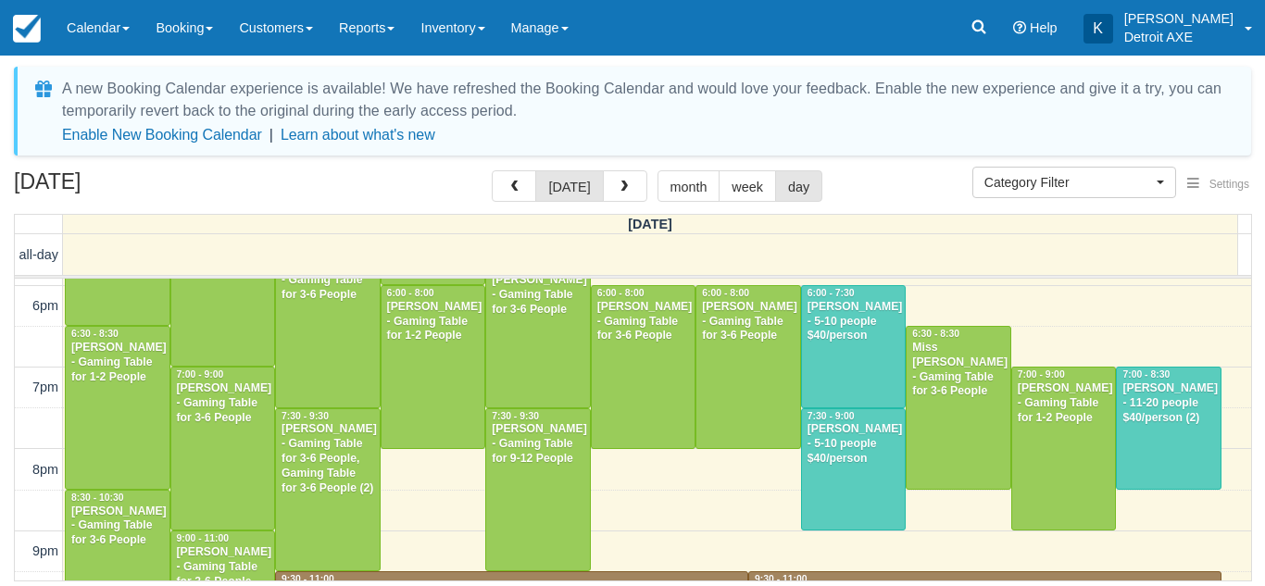  I want to click on span: 9:00 - 11:00, so click(203, 538).